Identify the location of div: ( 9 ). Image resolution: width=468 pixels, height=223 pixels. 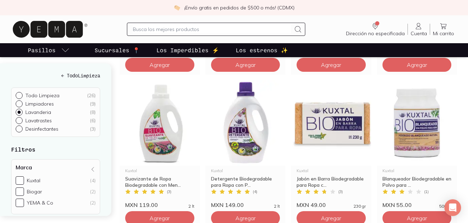
(93, 104).